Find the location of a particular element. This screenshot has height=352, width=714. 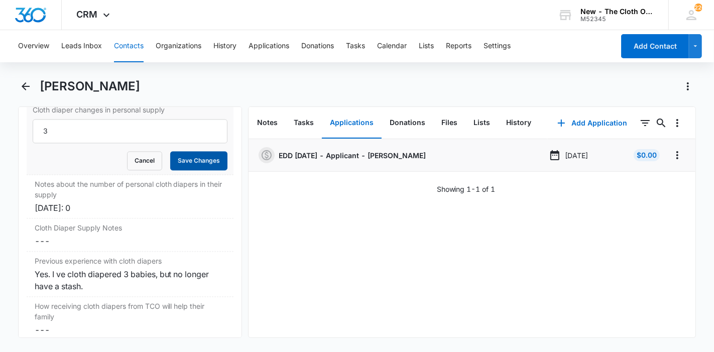

button: Add Application is located at coordinates (592, 123).